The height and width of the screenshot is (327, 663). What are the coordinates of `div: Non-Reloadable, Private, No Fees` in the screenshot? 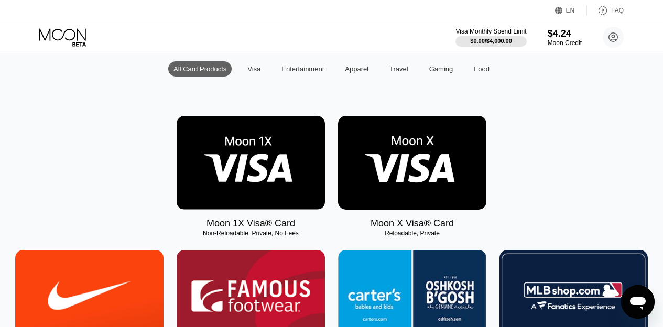 It's located at (251, 233).